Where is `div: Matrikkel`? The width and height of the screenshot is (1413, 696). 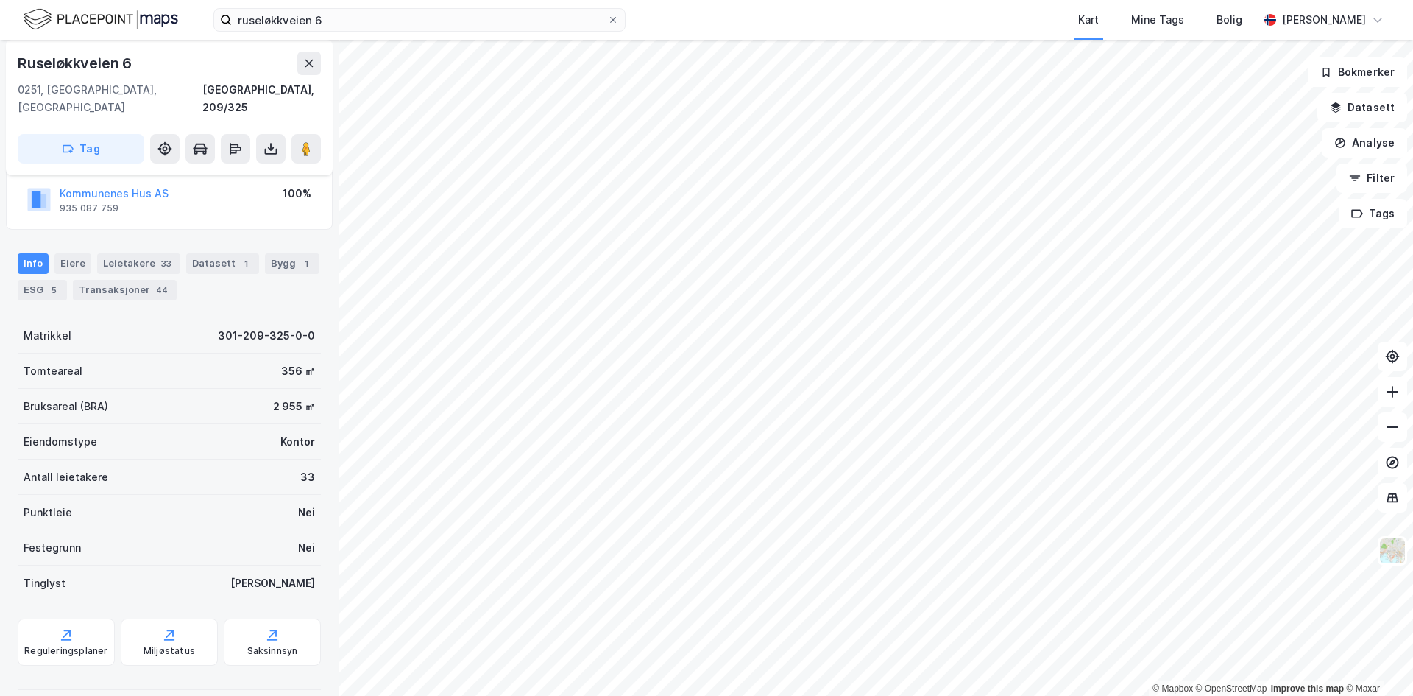
div: Matrikkel is located at coordinates (47, 336).